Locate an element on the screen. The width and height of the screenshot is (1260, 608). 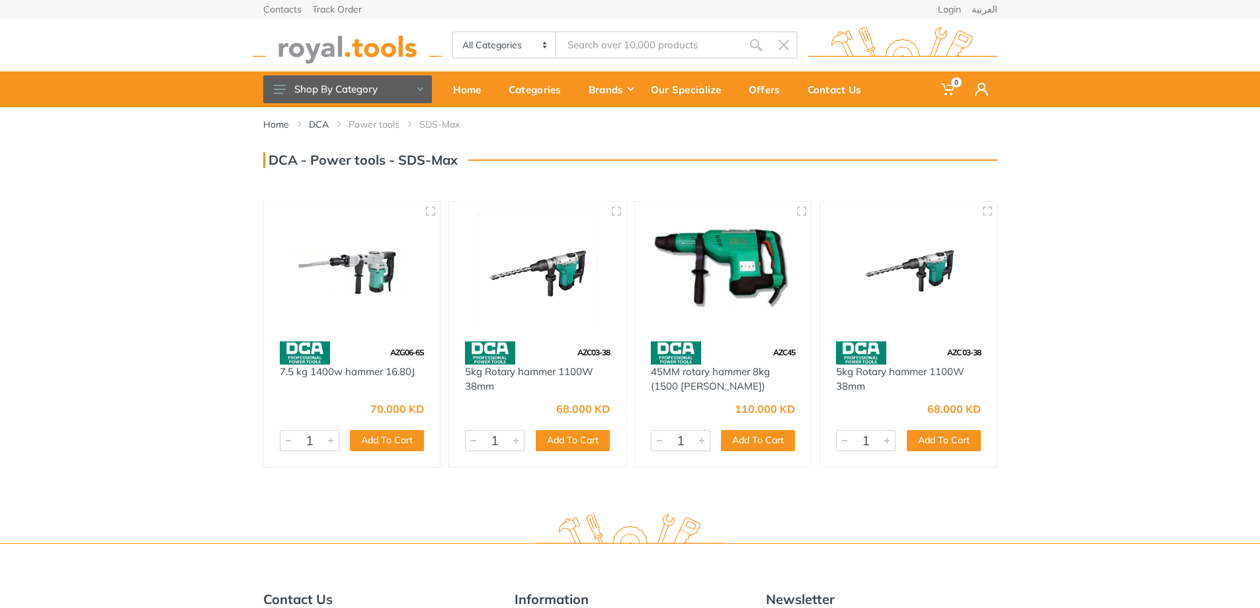
select: Category is located at coordinates (505, 45).